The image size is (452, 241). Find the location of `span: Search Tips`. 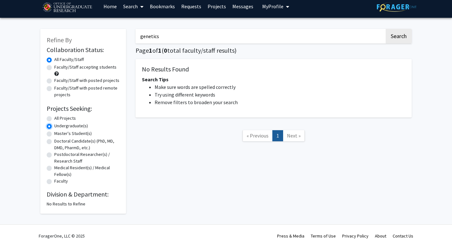

span: Search Tips is located at coordinates (155, 79).